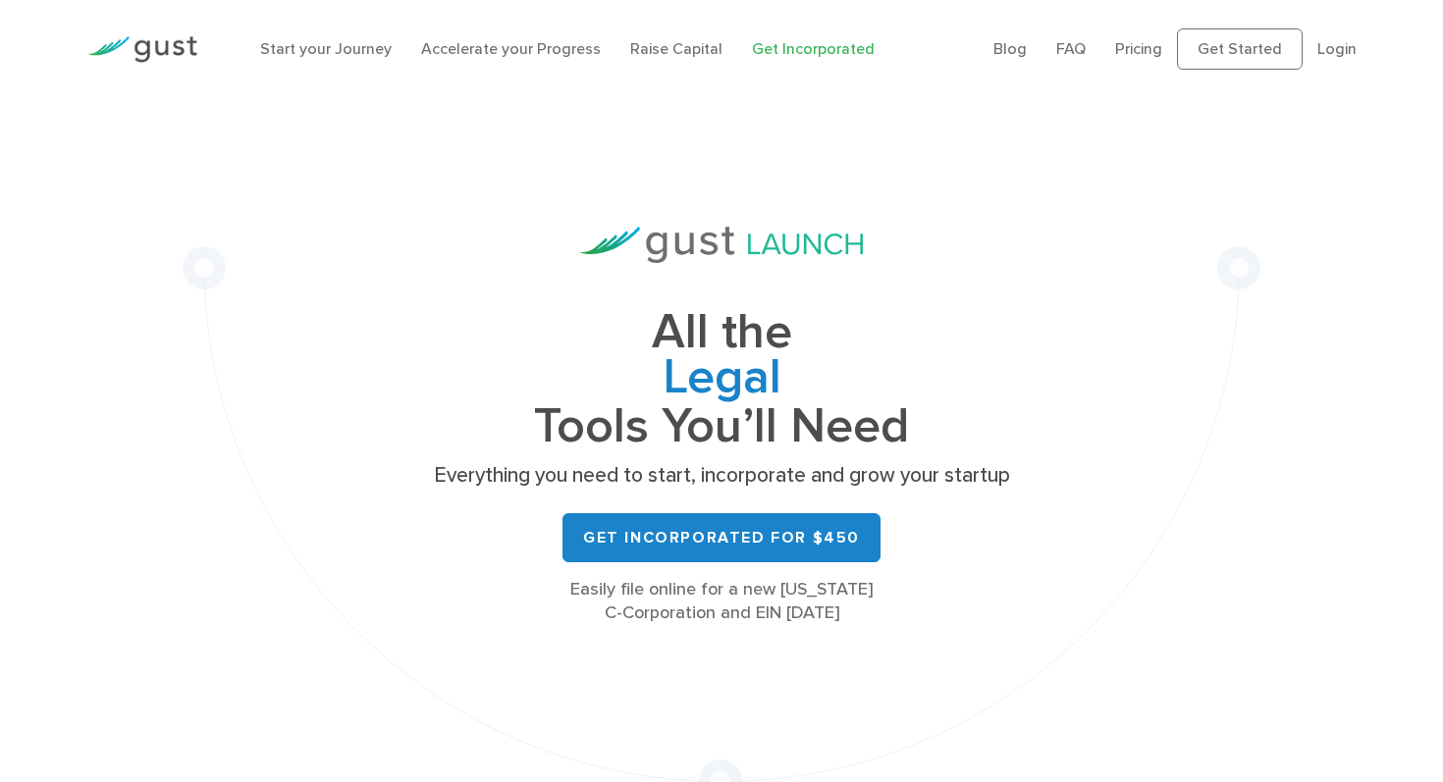  I want to click on a: Raise Capital, so click(676, 48).